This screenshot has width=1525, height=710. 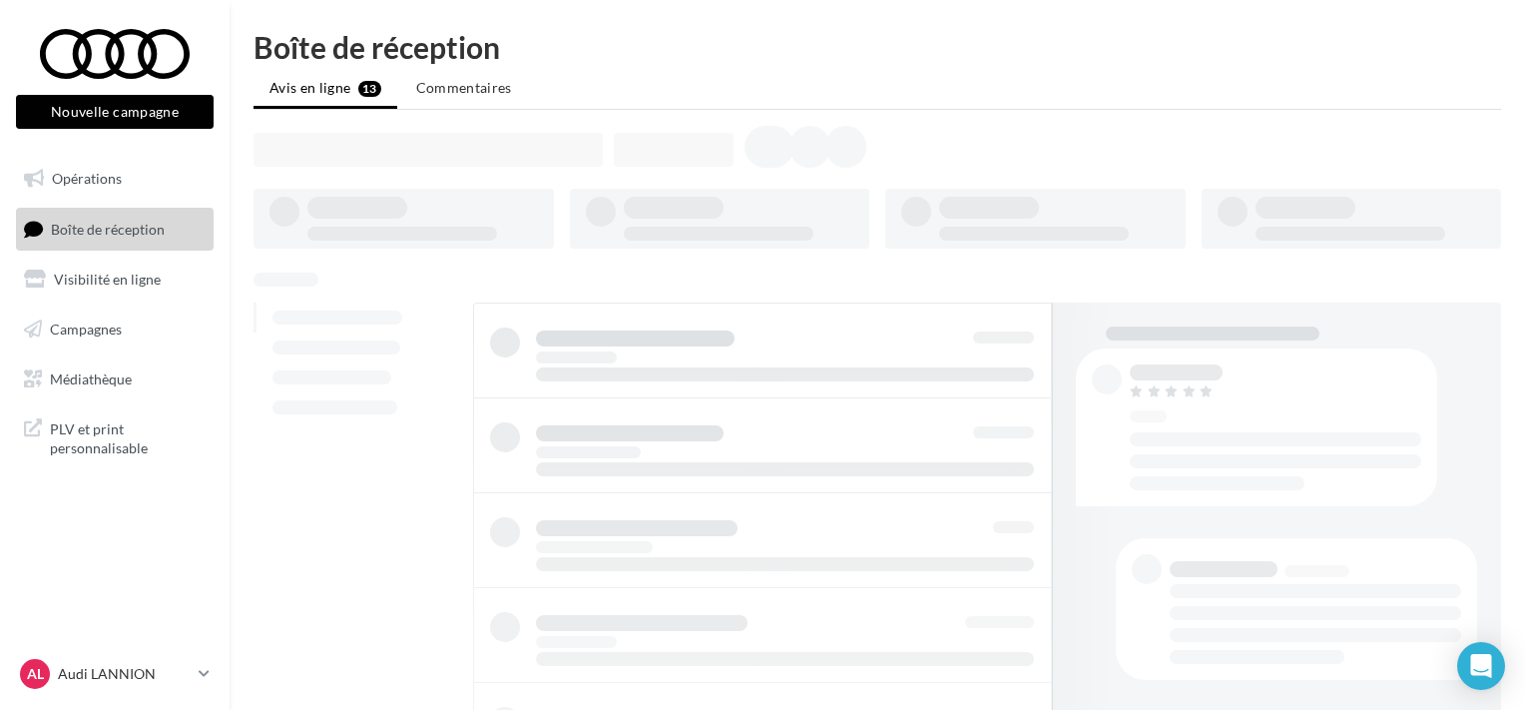 What do you see at coordinates (115, 112) in the screenshot?
I see `button: Nouvelle campagne` at bounding box center [115, 112].